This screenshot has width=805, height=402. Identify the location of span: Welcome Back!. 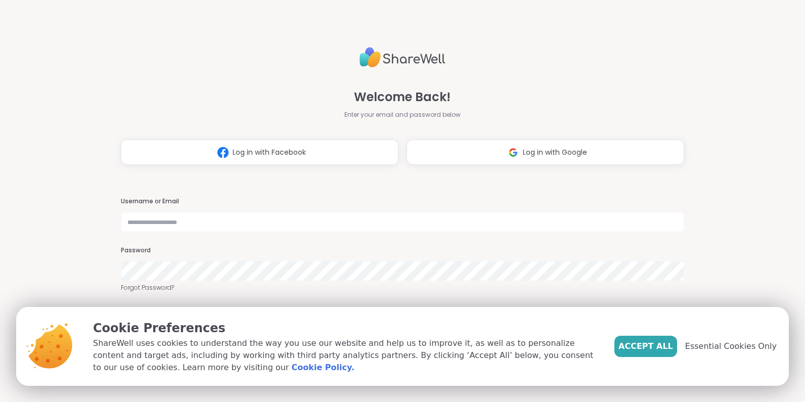
(402, 97).